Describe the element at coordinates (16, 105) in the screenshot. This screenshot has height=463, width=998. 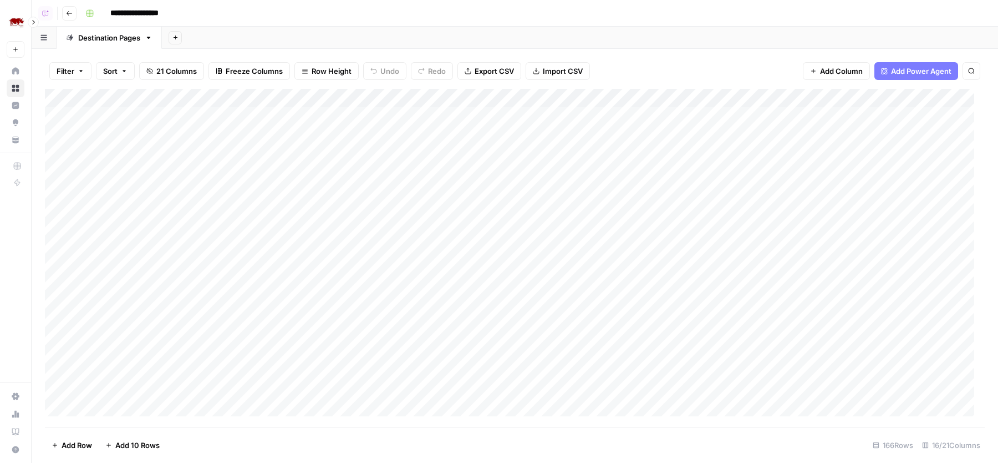
I see `a: Insights` at that location.